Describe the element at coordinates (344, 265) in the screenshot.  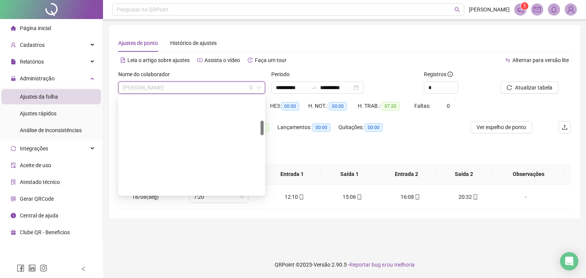
I see `footer: QRPoint © 2025 - 2.90.5 -` at that location.